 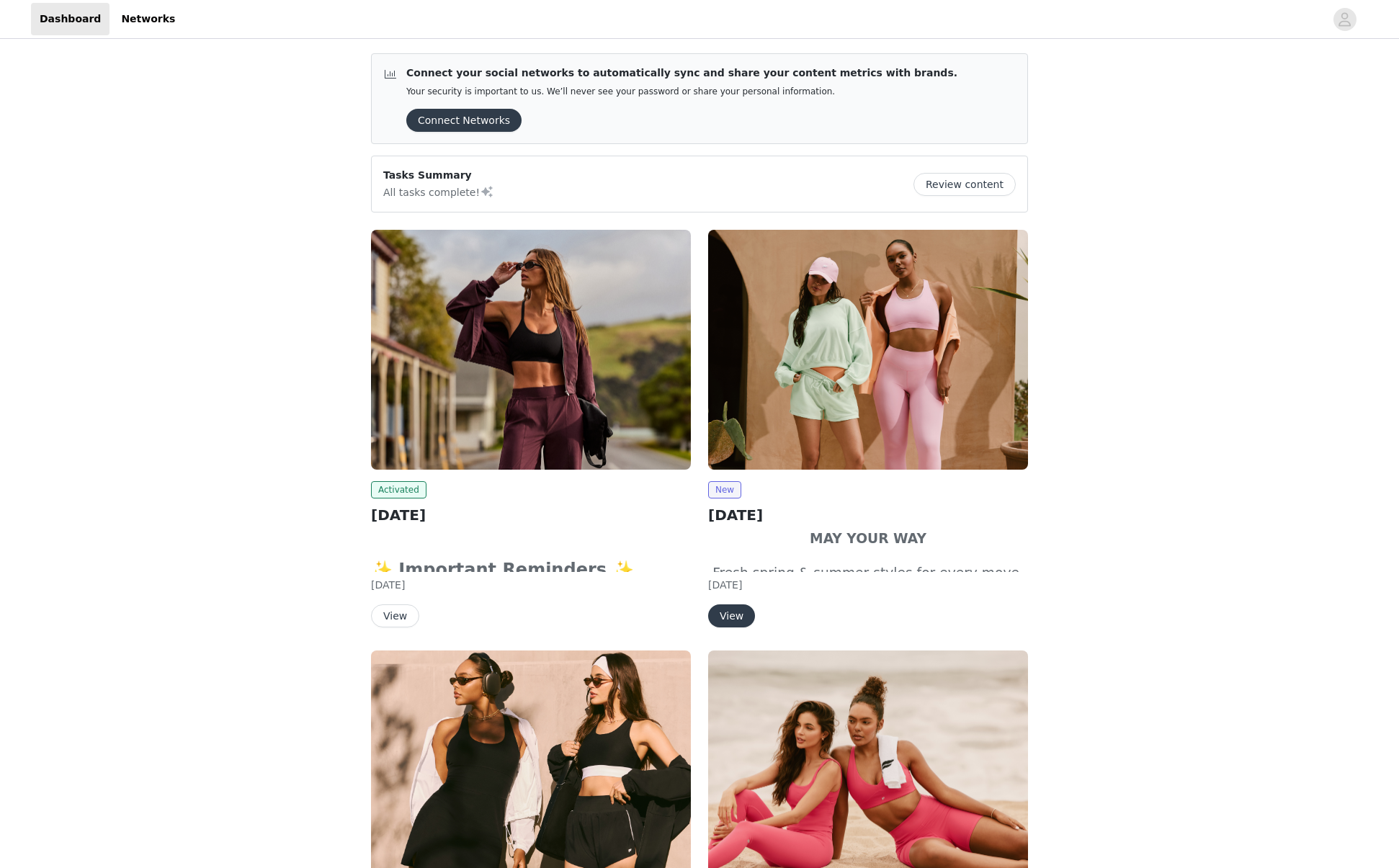 I want to click on span: Fresh spring & summer styles for every move., so click(x=870, y=572).